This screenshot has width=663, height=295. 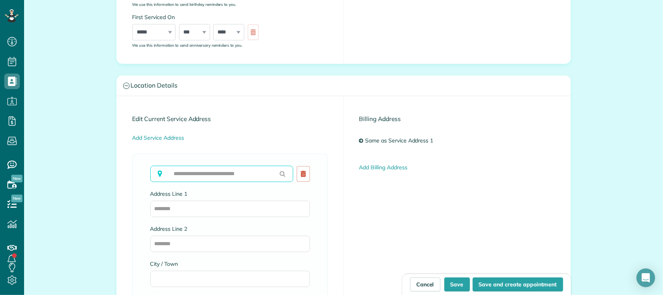 What do you see at coordinates (185, 4) in the screenshot?
I see `sub: We use this information to send birthday reminders to you.` at bounding box center [185, 4].